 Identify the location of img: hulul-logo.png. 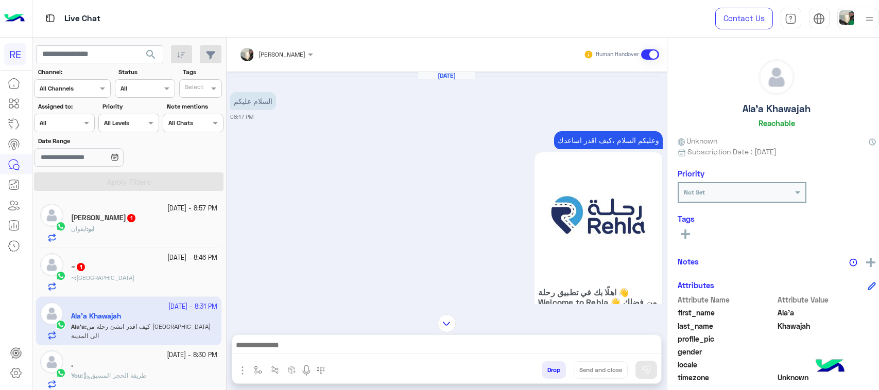
(830, 367).